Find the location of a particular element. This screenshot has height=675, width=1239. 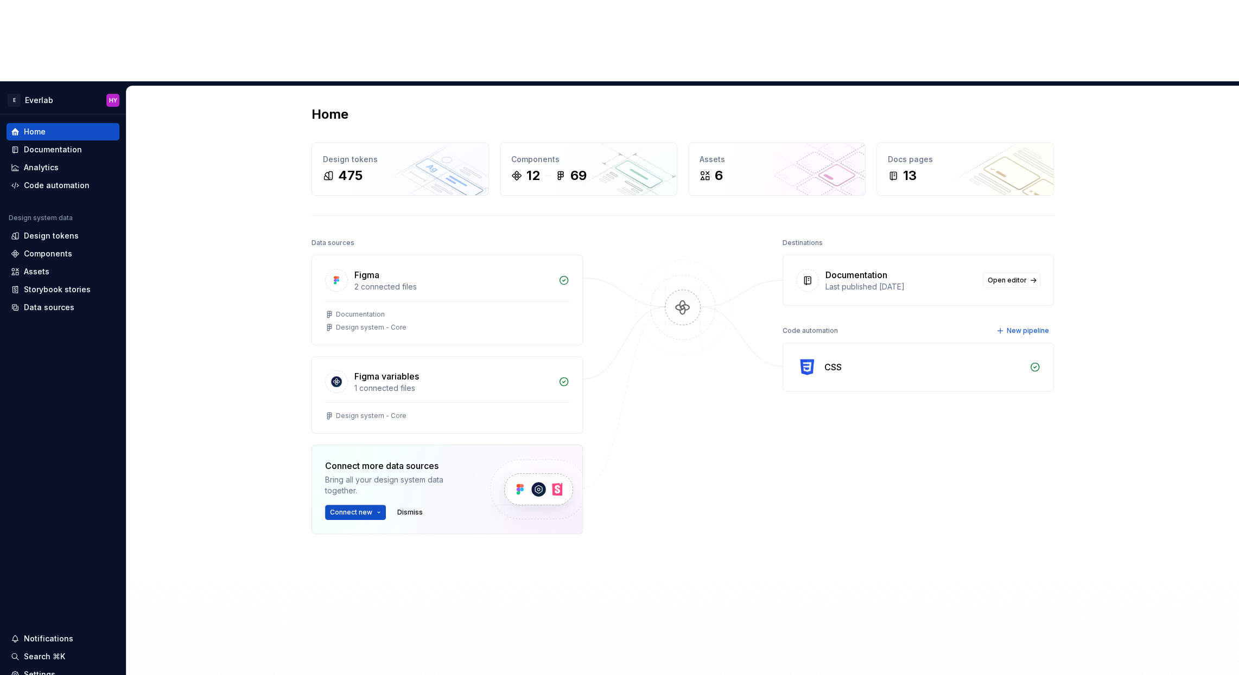

a: Analytics is located at coordinates (63, 168).